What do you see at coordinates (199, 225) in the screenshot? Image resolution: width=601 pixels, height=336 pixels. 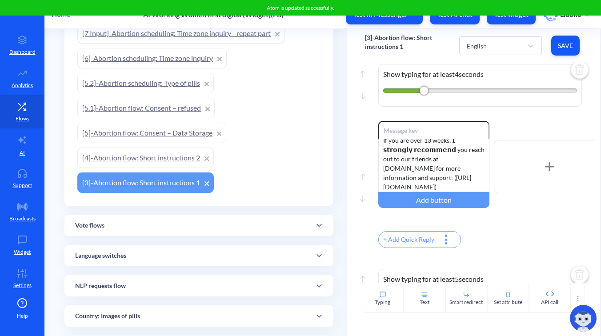 I see `div: Vote flows` at bounding box center [199, 225].